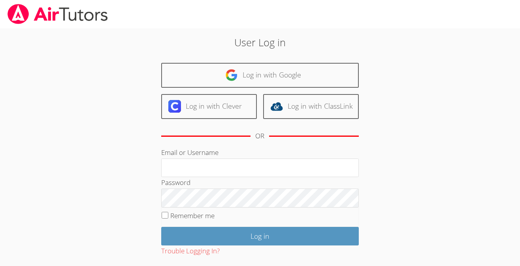 The image size is (520, 266). What do you see at coordinates (311, 106) in the screenshot?
I see `a: Log in with ClassLink` at bounding box center [311, 106].